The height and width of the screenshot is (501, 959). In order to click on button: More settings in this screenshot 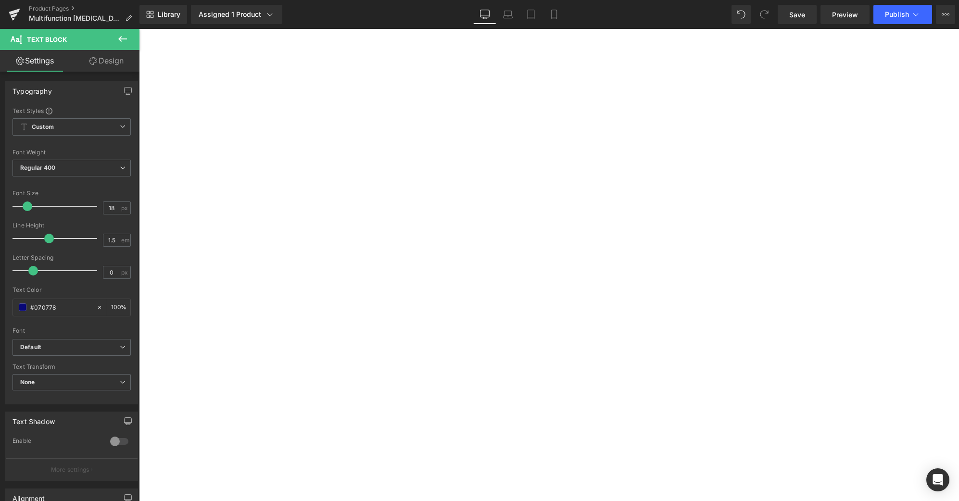, I will do `click(72, 470)`.